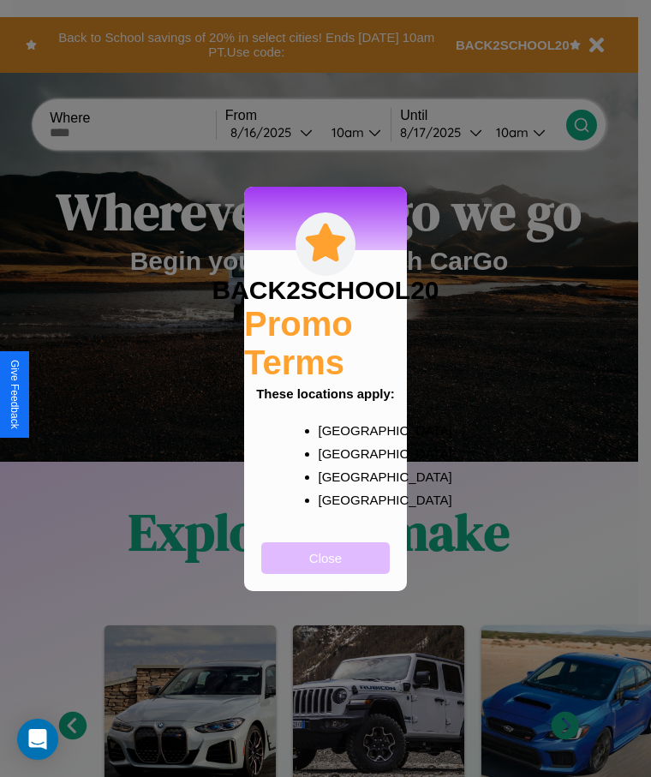 The image size is (651, 777). What do you see at coordinates (325, 290) in the screenshot?
I see `h3: BACK2SCHOOL20` at bounding box center [325, 290].